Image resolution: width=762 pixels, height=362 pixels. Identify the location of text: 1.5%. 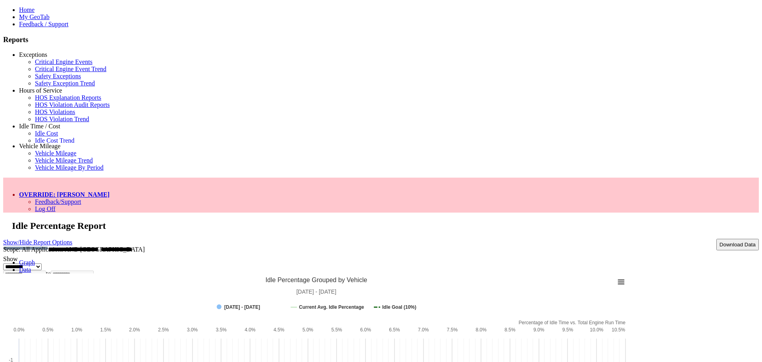
(106, 330).